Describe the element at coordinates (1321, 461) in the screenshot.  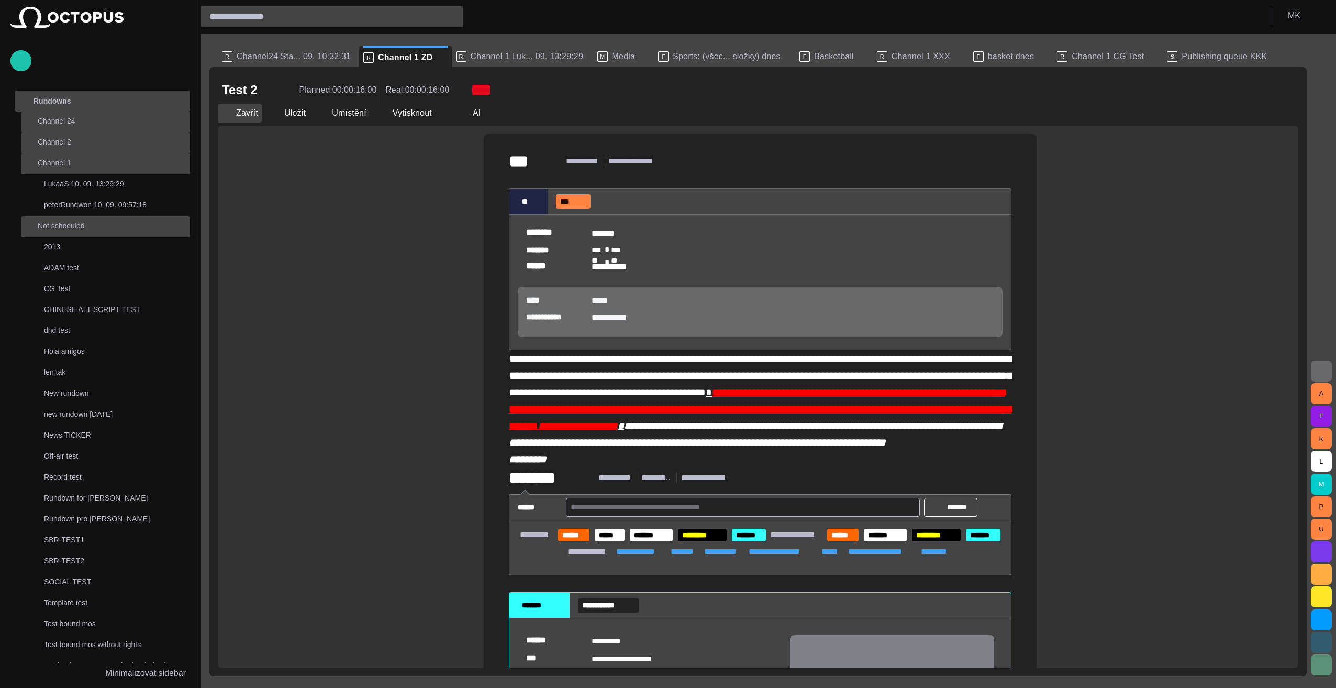
I see `button: L` at that location.